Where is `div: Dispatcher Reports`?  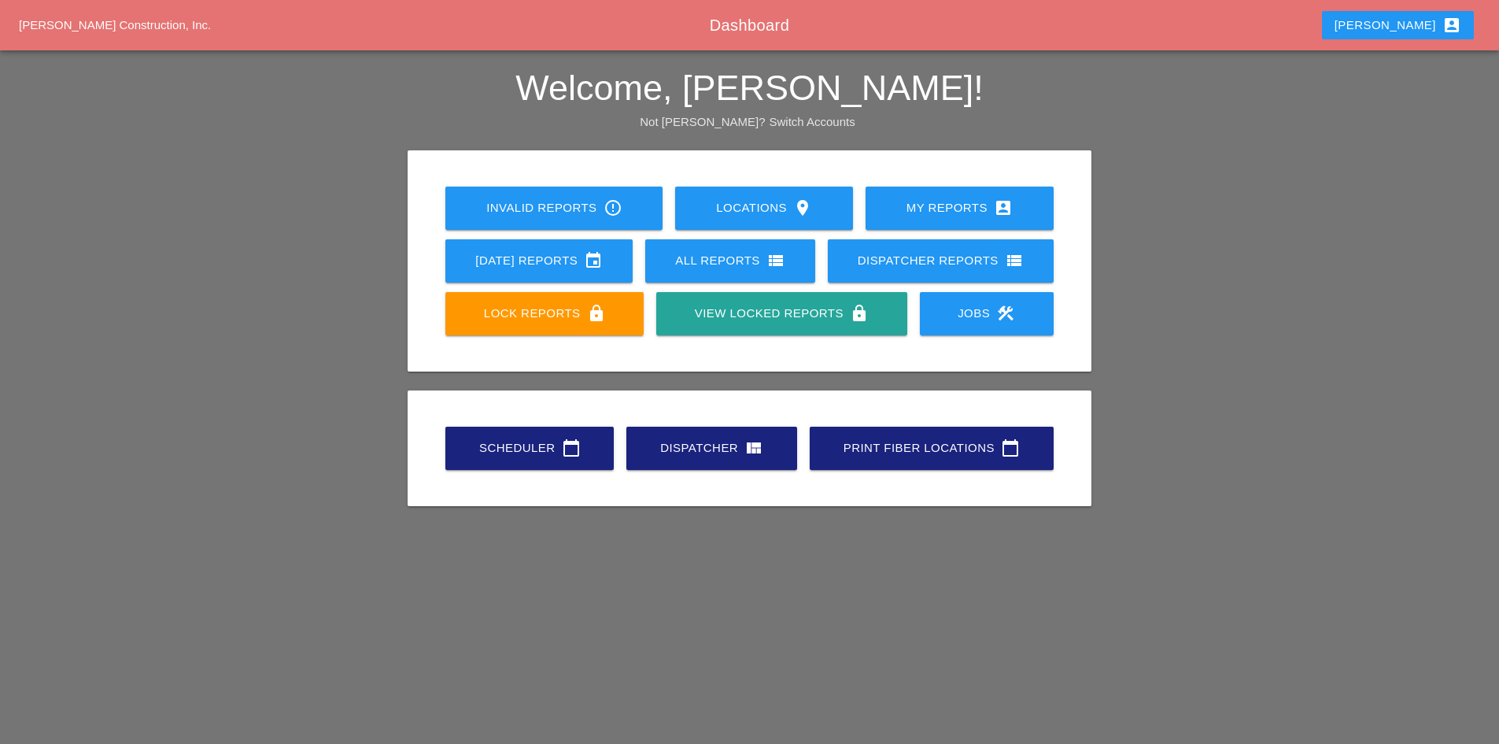
div: Dispatcher Reports is located at coordinates (941, 261).